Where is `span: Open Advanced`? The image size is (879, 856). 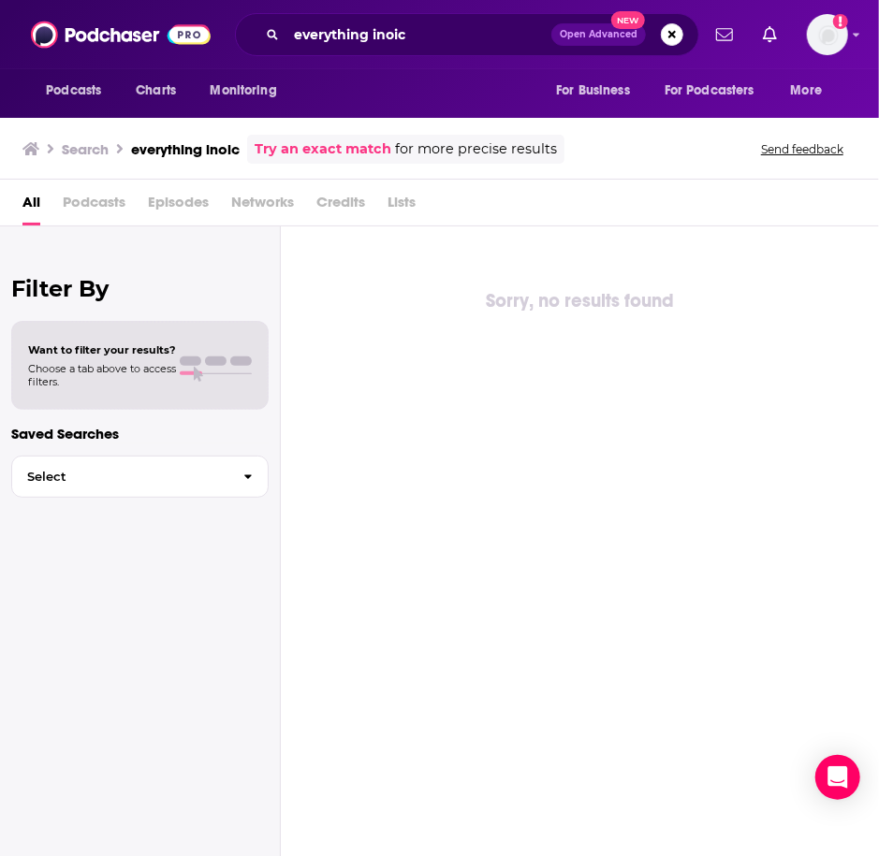
span: Open Advanced is located at coordinates (598, 35).